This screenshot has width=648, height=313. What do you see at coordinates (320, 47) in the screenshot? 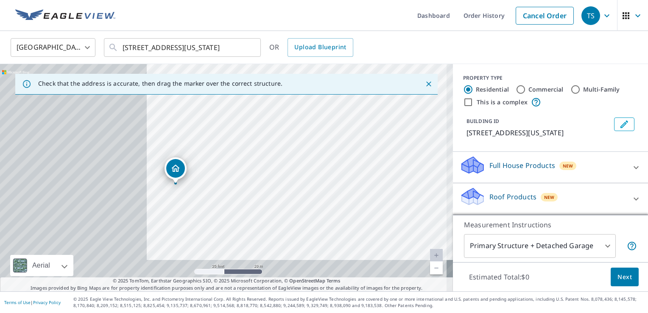
I see `a: Upload Blueprint` at bounding box center [320, 47].